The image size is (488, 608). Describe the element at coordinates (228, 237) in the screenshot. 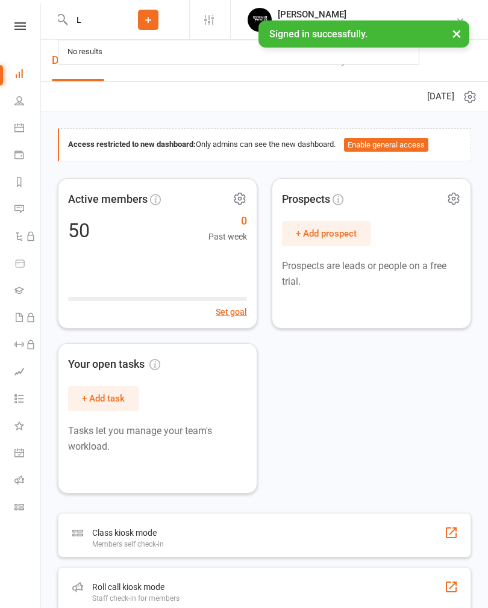

I see `span: Past week` at that location.